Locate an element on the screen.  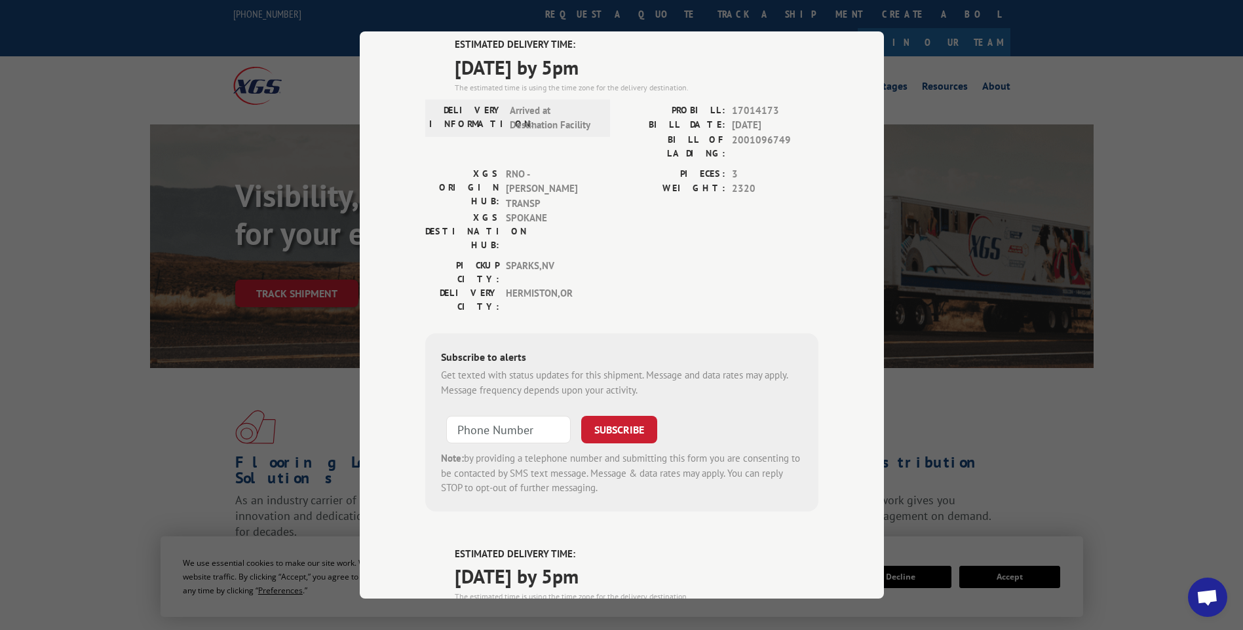
label: WEIGHT: is located at coordinates (674, 189).